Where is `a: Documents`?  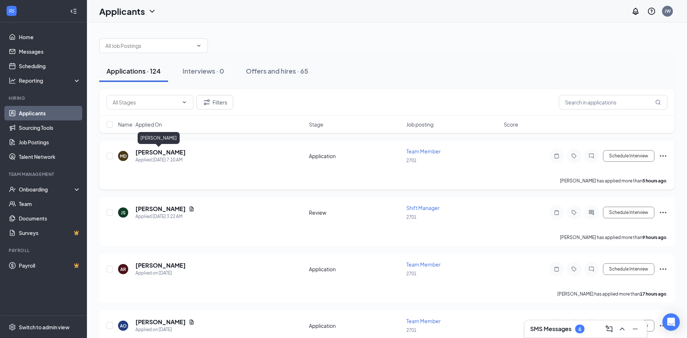
a: Documents is located at coordinates (50, 218).